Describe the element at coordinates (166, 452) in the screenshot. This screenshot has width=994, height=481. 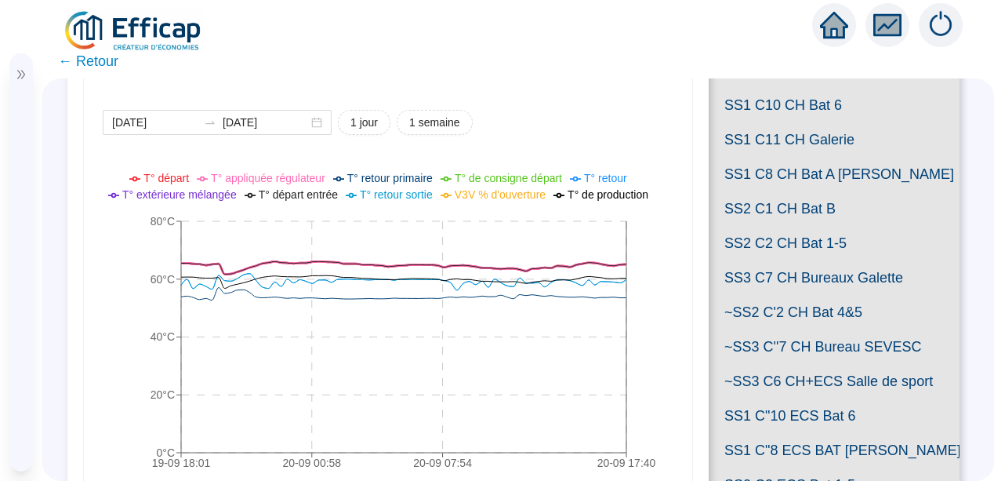
I see `tspan: 0°C` at that location.